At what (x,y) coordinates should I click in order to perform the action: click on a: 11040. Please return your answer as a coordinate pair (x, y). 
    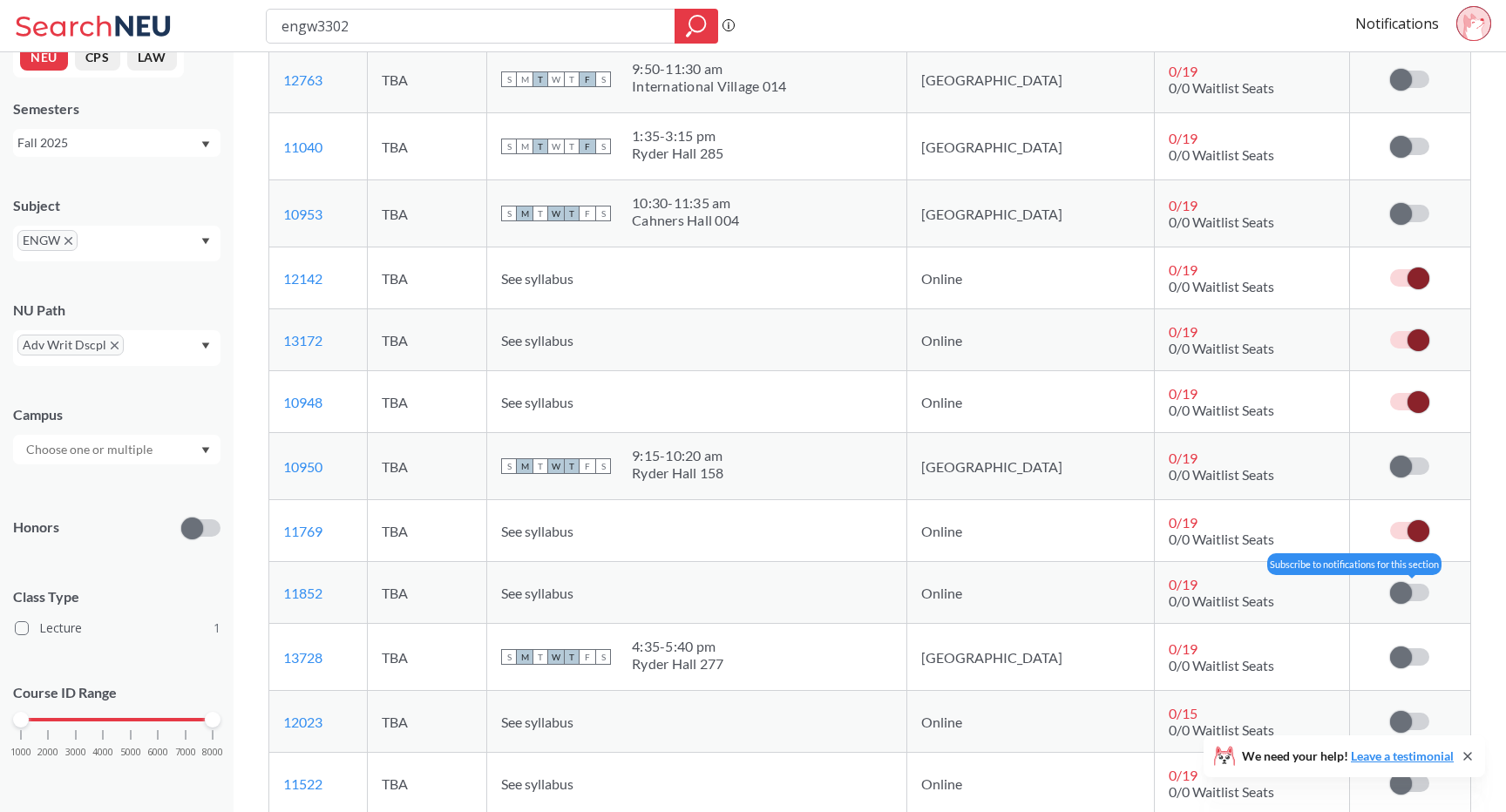
    Looking at the image, I should click on (302, 146).